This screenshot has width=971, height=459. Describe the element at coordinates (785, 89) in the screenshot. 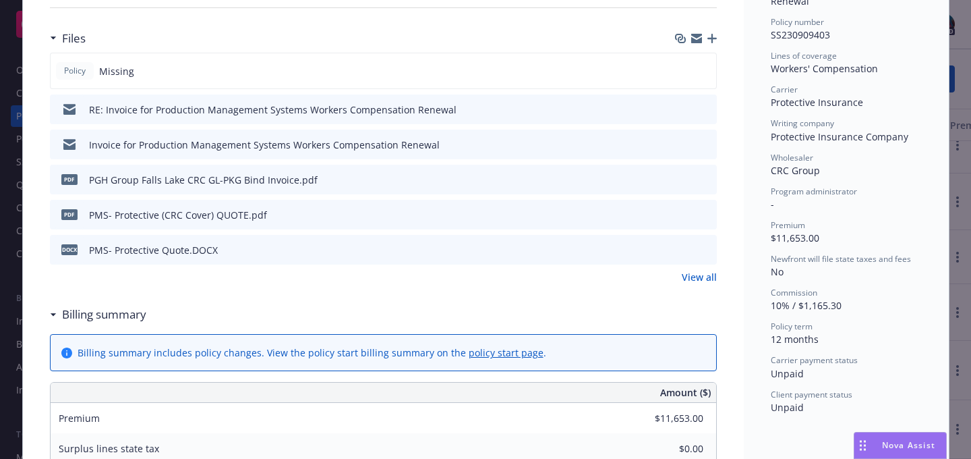

I see `span: Carrier` at that location.